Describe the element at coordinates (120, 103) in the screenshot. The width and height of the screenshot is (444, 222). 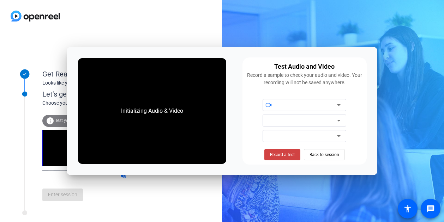
I see `div: Choose your settings` at that location.